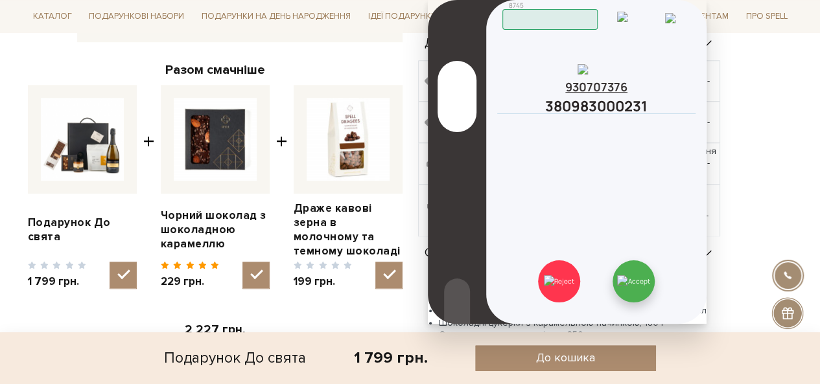  Describe the element at coordinates (565, 358) in the screenshot. I see `span: До кошика` at that location.